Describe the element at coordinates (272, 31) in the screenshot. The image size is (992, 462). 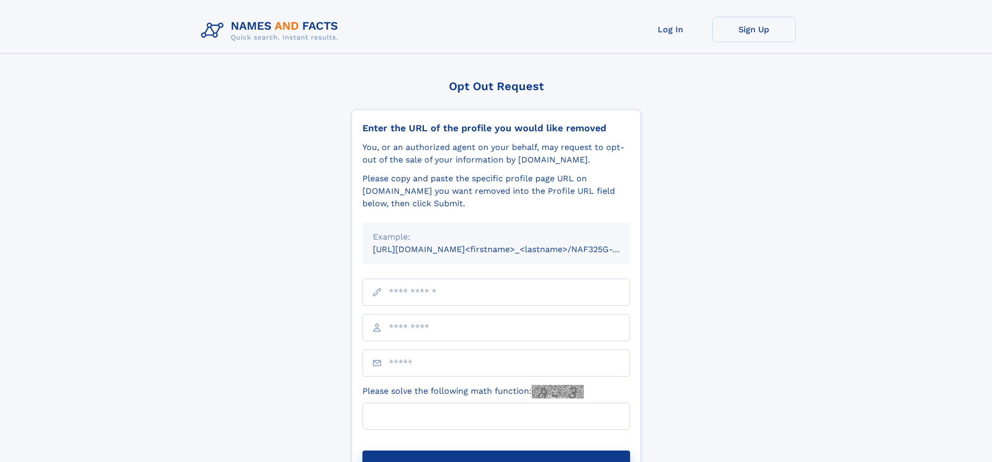
I see `img: Logo Names and Facts` at that location.